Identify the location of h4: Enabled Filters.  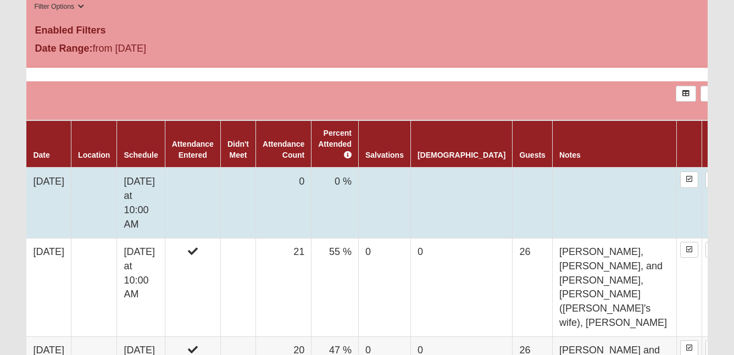
(366, 31).